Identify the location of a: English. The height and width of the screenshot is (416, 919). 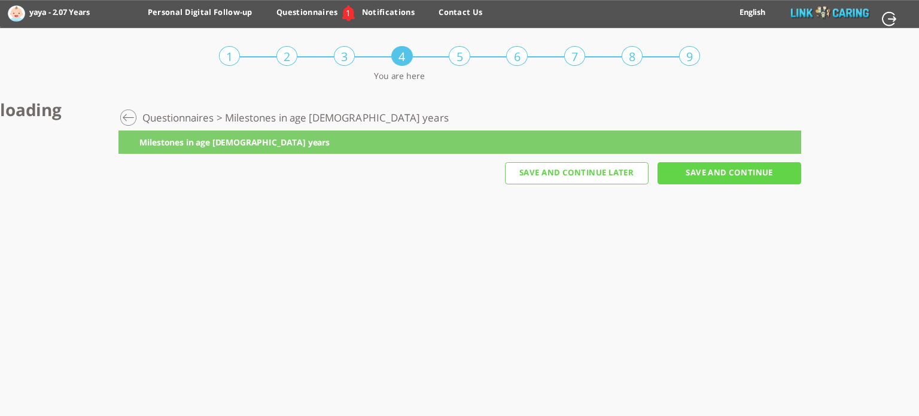
(752, 12).